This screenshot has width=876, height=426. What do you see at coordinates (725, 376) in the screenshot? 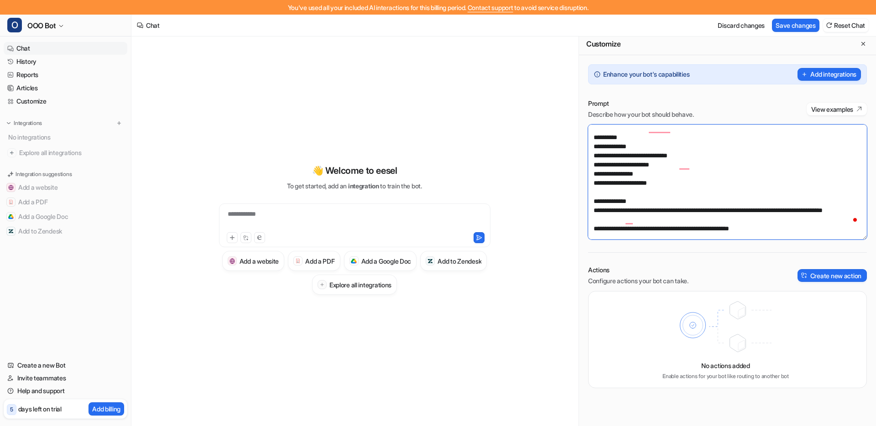
I see `p: Enable actions for your bot like routing to another bot` at bounding box center [725, 376].